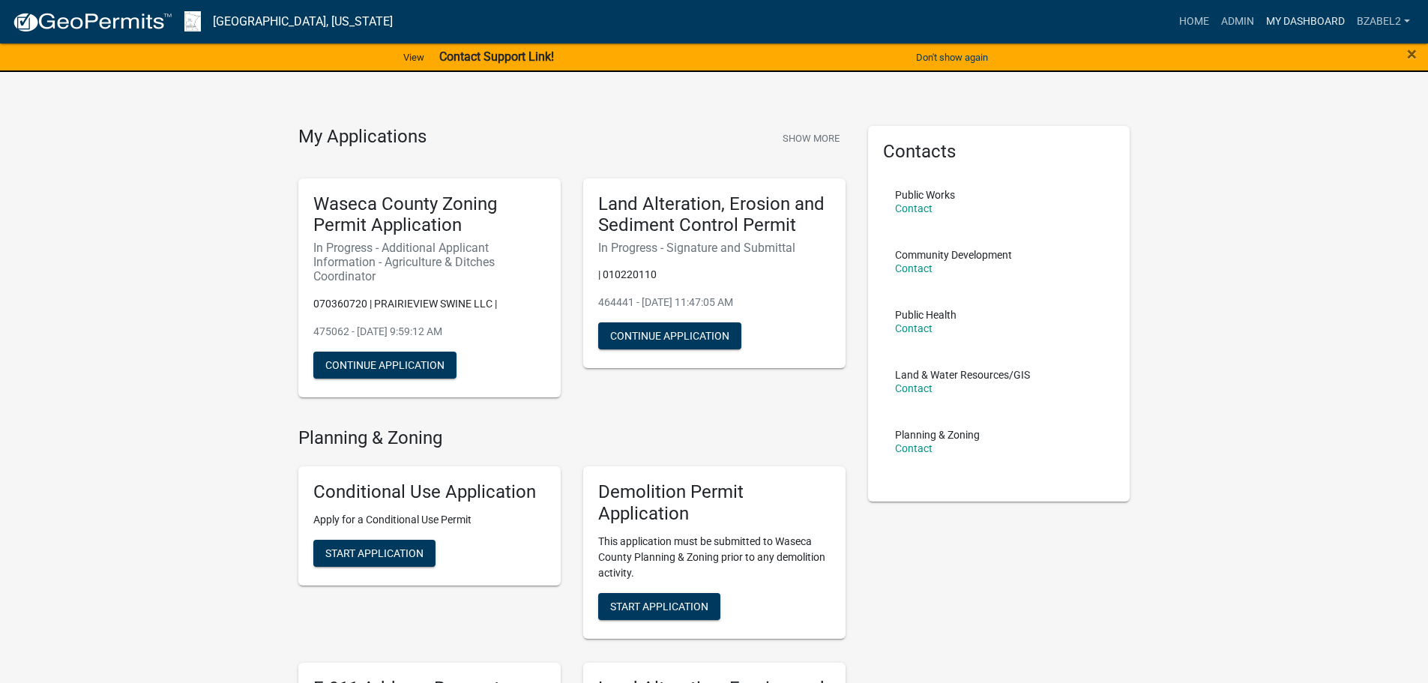 This screenshot has width=1428, height=683. What do you see at coordinates (1411, 54) in the screenshot?
I see `button: Close` at bounding box center [1411, 54].